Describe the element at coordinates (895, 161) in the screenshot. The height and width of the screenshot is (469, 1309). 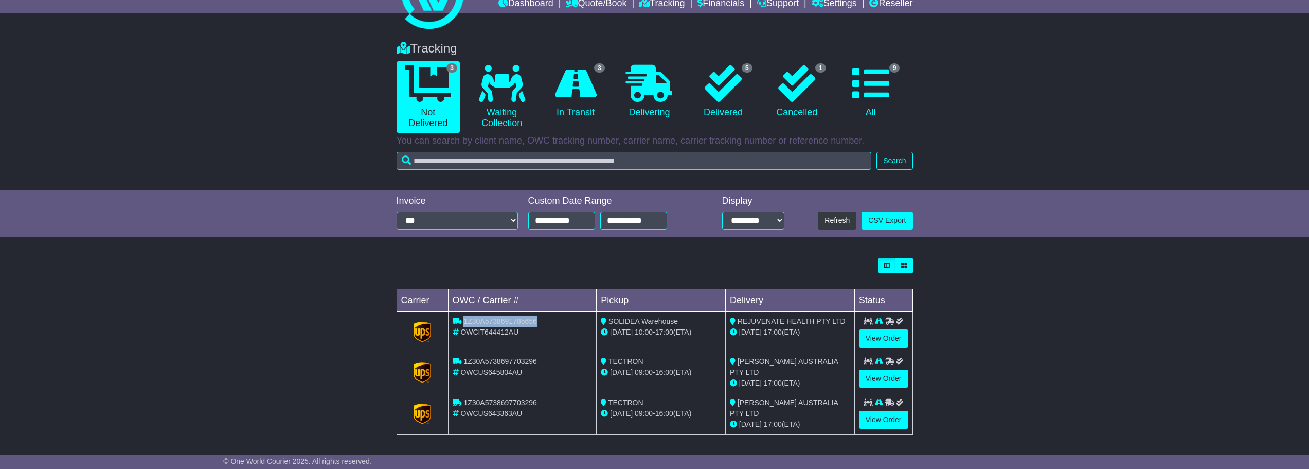
I see `button: Search` at that location.